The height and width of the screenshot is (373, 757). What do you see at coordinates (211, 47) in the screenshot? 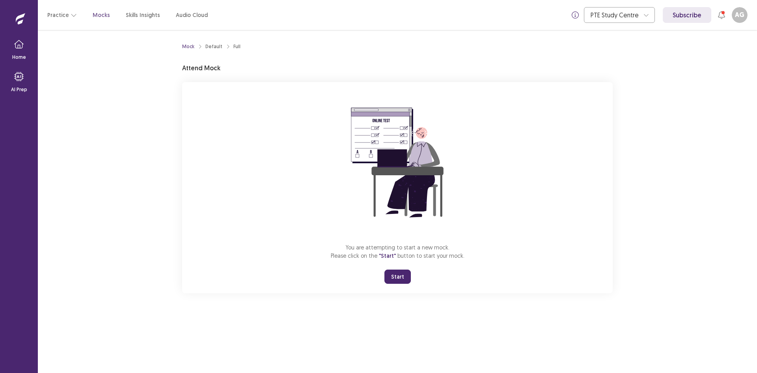
I see `nav: breadcrumb` at bounding box center [211, 47].